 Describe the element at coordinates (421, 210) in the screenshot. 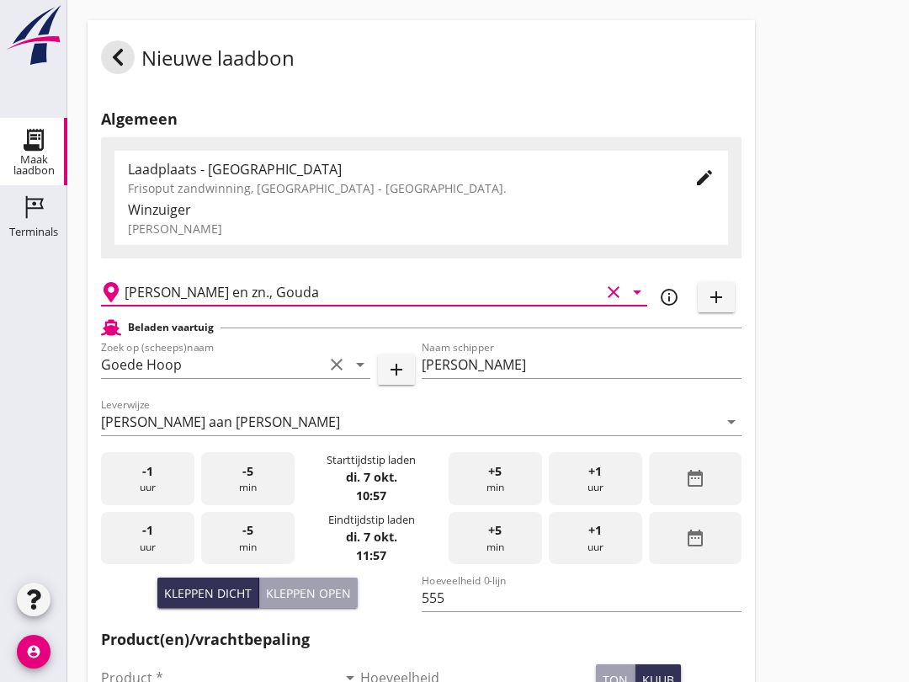

I see `div: Winzuiger` at that location.